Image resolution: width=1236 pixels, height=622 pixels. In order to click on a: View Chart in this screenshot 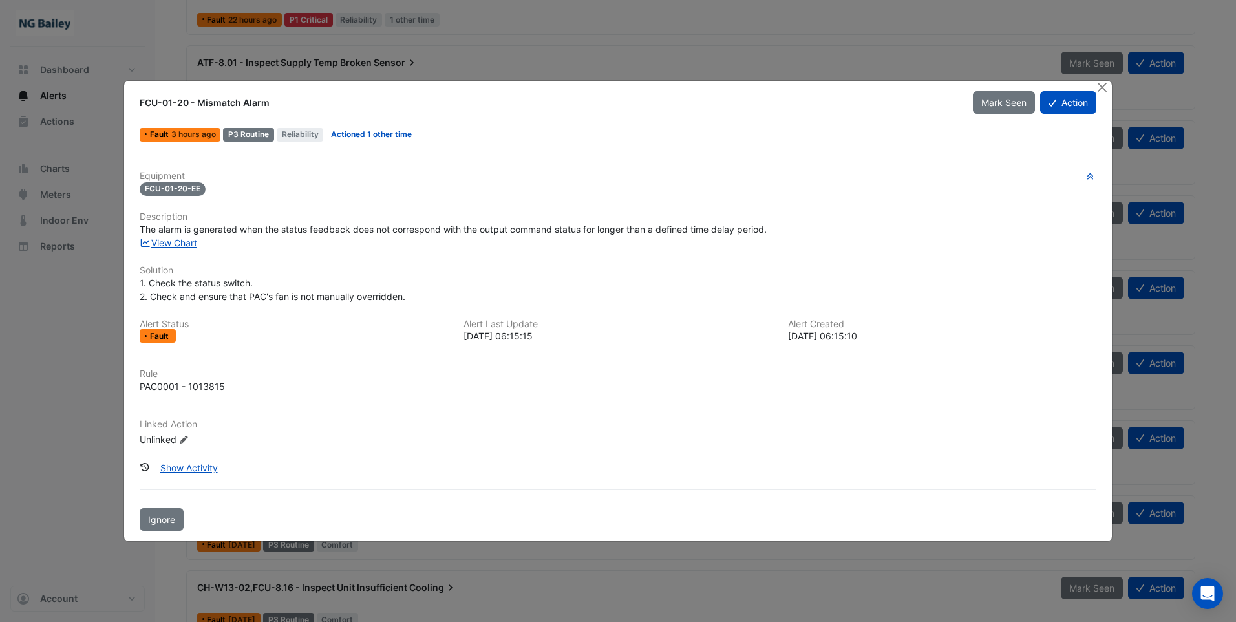, I will do `click(168, 242)`.